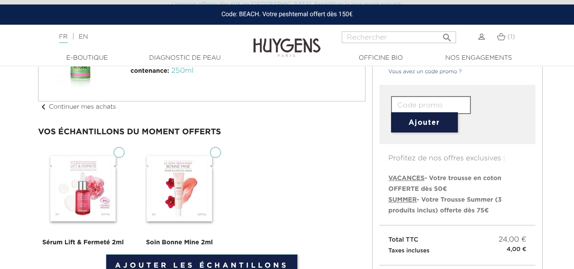 The image size is (574, 269). What do you see at coordinates (431, 105) in the screenshot?
I see `input: Code promo` at bounding box center [431, 105].